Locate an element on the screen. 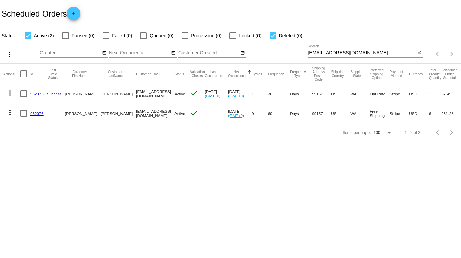 Image resolution: width=461 pixels, height=258 pixels. button: Change sorting for ShippingState is located at coordinates (357, 74).